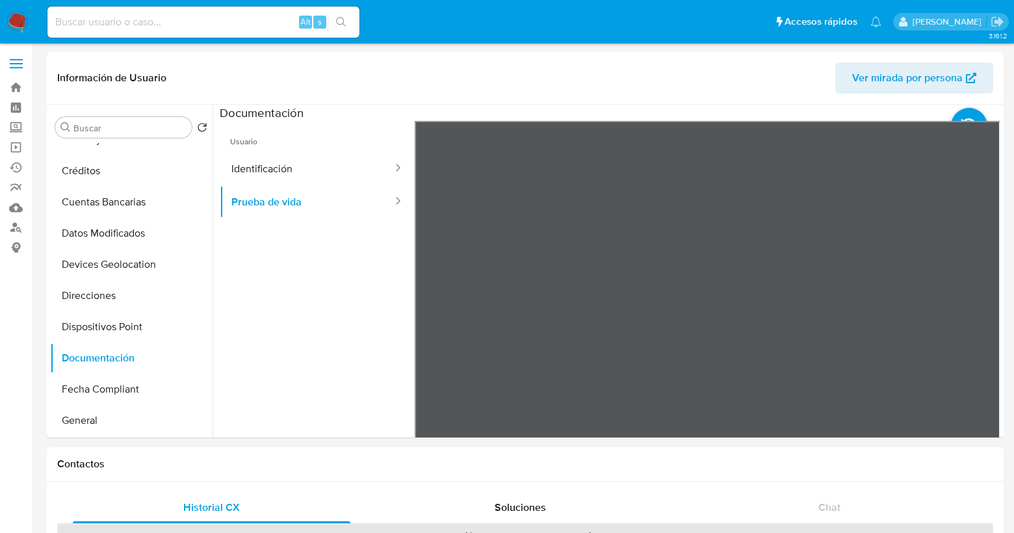  What do you see at coordinates (320, 21) in the screenshot?
I see `span: s` at bounding box center [320, 21].